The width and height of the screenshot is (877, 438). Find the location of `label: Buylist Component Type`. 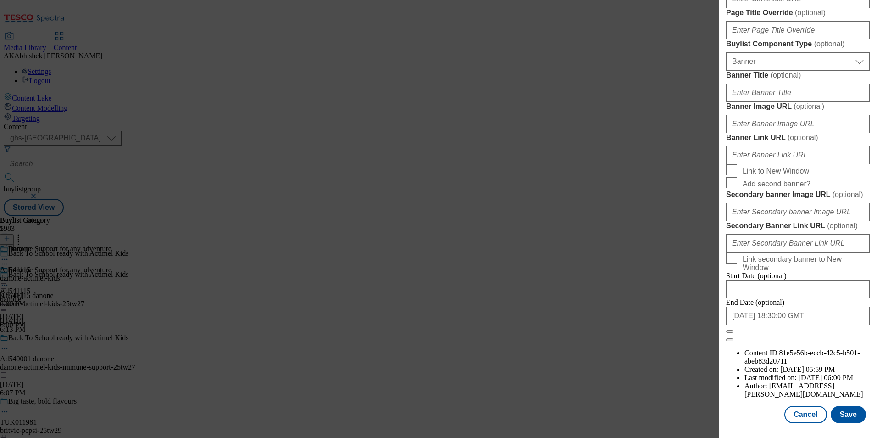

label: Buylist Component Type is located at coordinates (798, 44).